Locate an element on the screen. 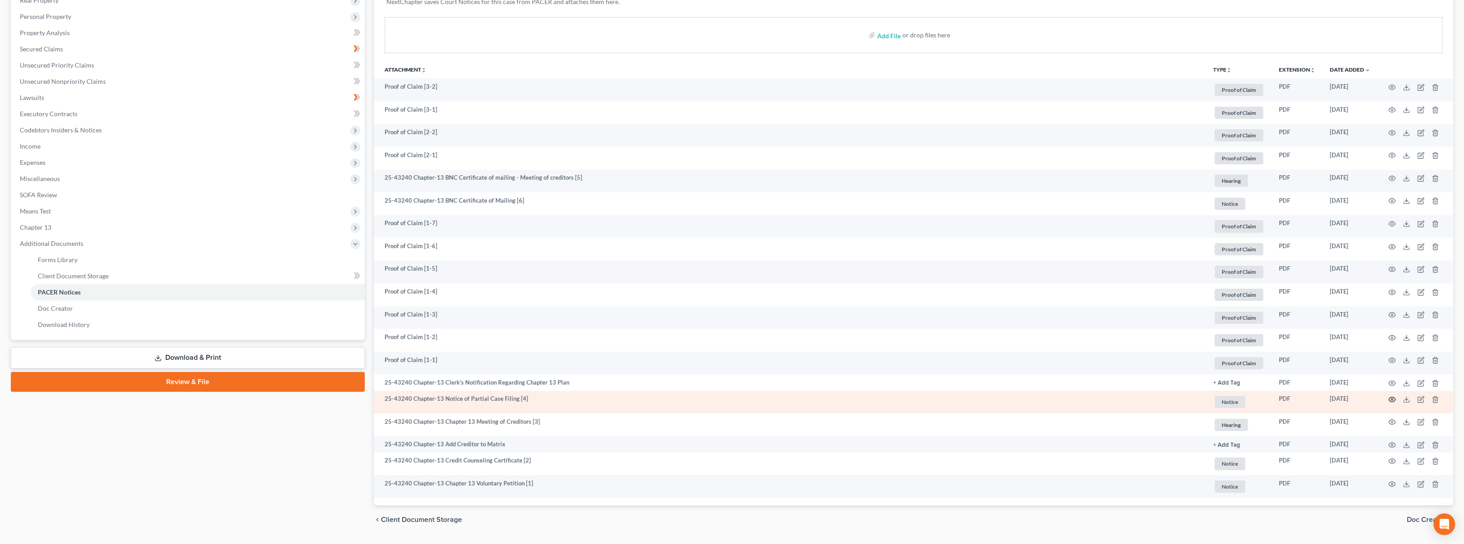 The height and width of the screenshot is (544, 1464). td: Proof of Claim [3-1] is located at coordinates (790, 113).